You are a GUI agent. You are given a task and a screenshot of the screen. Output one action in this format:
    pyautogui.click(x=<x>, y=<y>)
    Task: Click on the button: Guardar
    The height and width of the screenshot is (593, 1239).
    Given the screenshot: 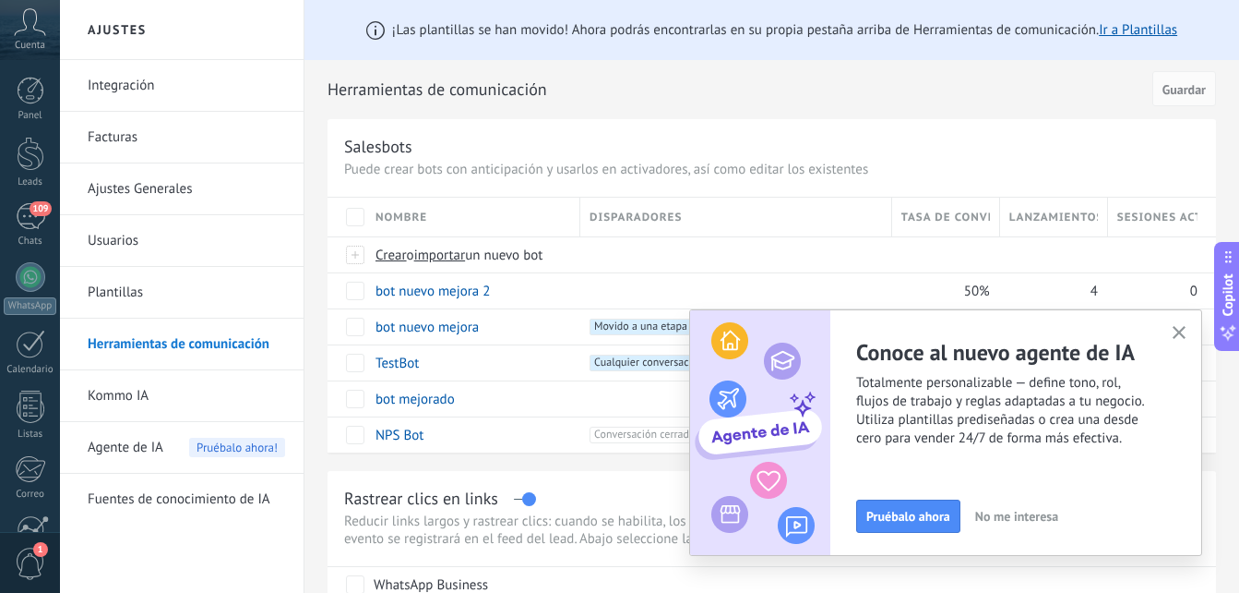 What is the action you would take?
    pyautogui.click(x=1184, y=89)
    